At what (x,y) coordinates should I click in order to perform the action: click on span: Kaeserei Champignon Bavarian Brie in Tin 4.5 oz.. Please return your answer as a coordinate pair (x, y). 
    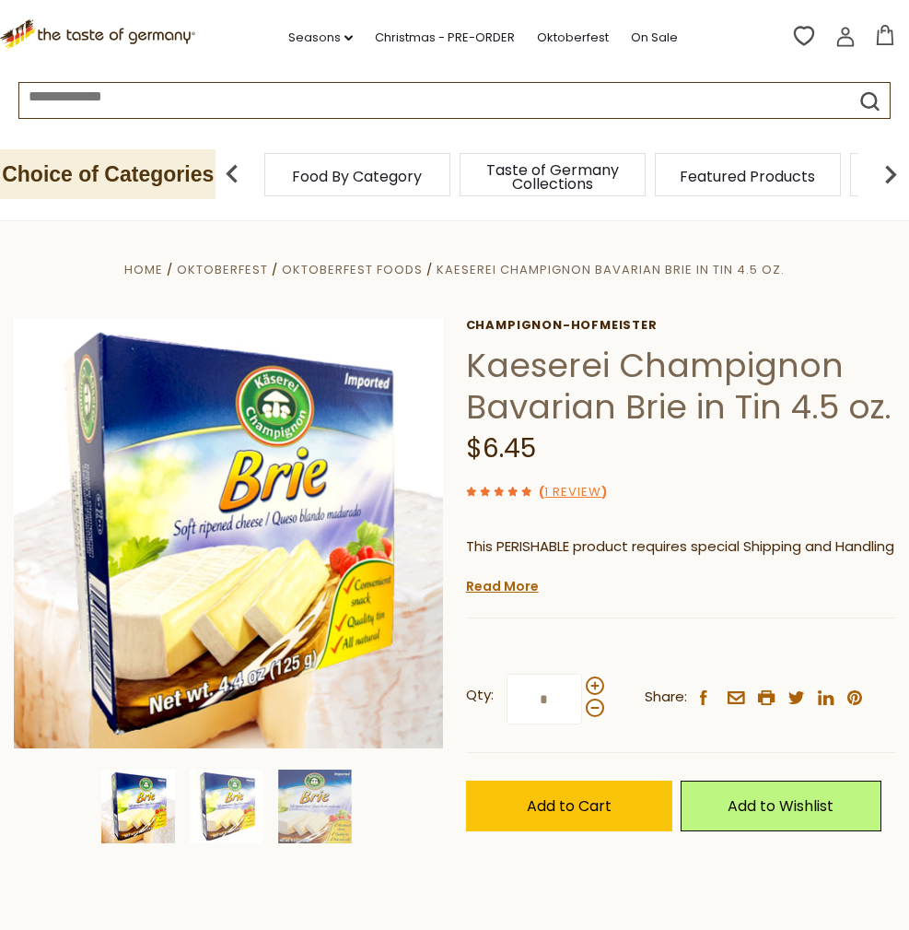
    Looking at the image, I should click on (611, 269).